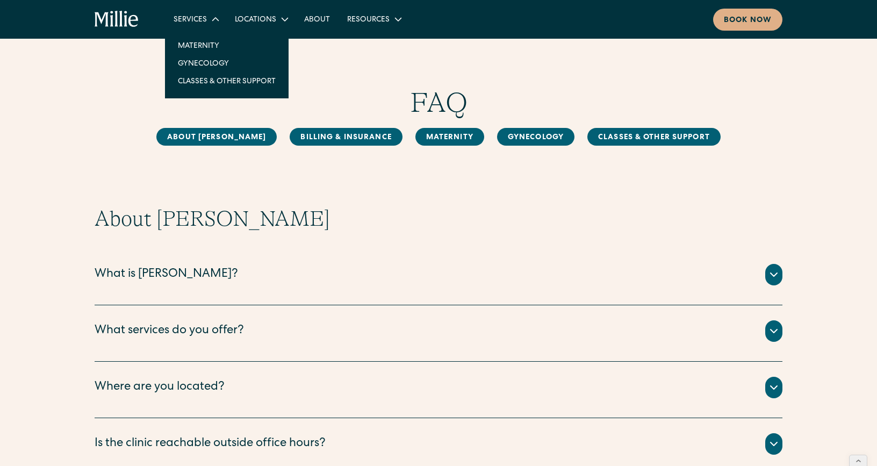  Describe the element at coordinates (117, 19) in the screenshot. I see `a: home` at that location.